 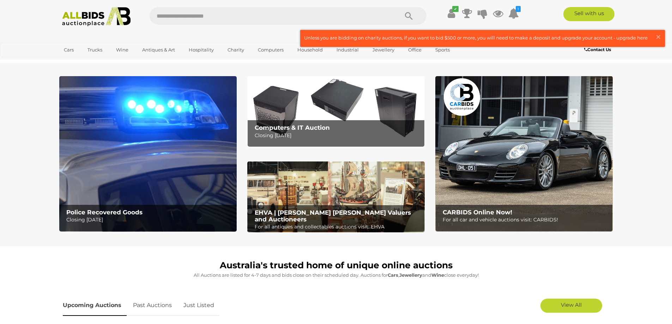 I want to click on a: Charity, so click(x=236, y=50).